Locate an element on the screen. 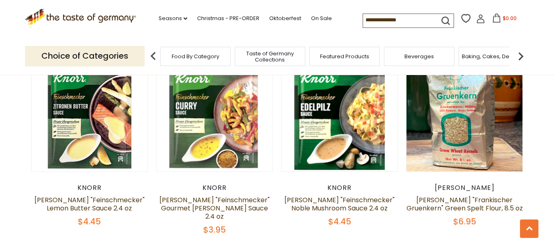 The height and width of the screenshot is (249, 554). img: previous arrow is located at coordinates (153, 56).